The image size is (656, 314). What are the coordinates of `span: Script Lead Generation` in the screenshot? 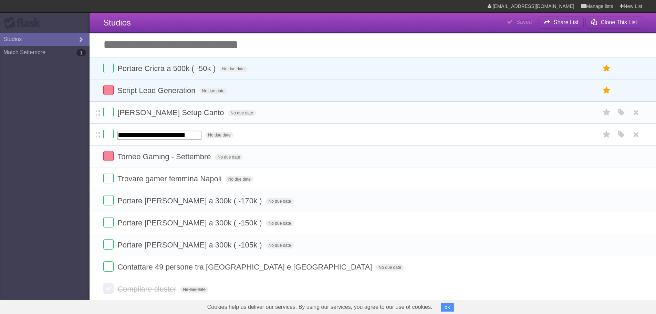 It's located at (157, 90).